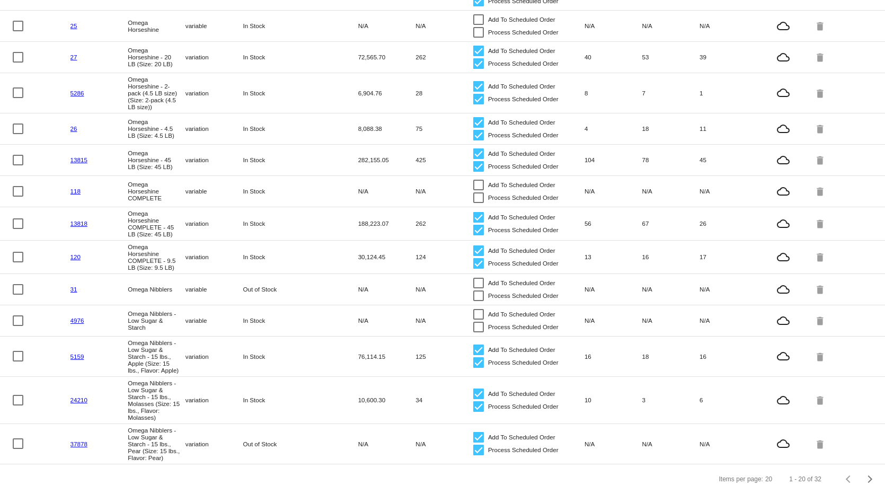 This screenshot has width=885, height=494. Describe the element at coordinates (728, 256) in the screenshot. I see `mat-cell: 17` at that location.